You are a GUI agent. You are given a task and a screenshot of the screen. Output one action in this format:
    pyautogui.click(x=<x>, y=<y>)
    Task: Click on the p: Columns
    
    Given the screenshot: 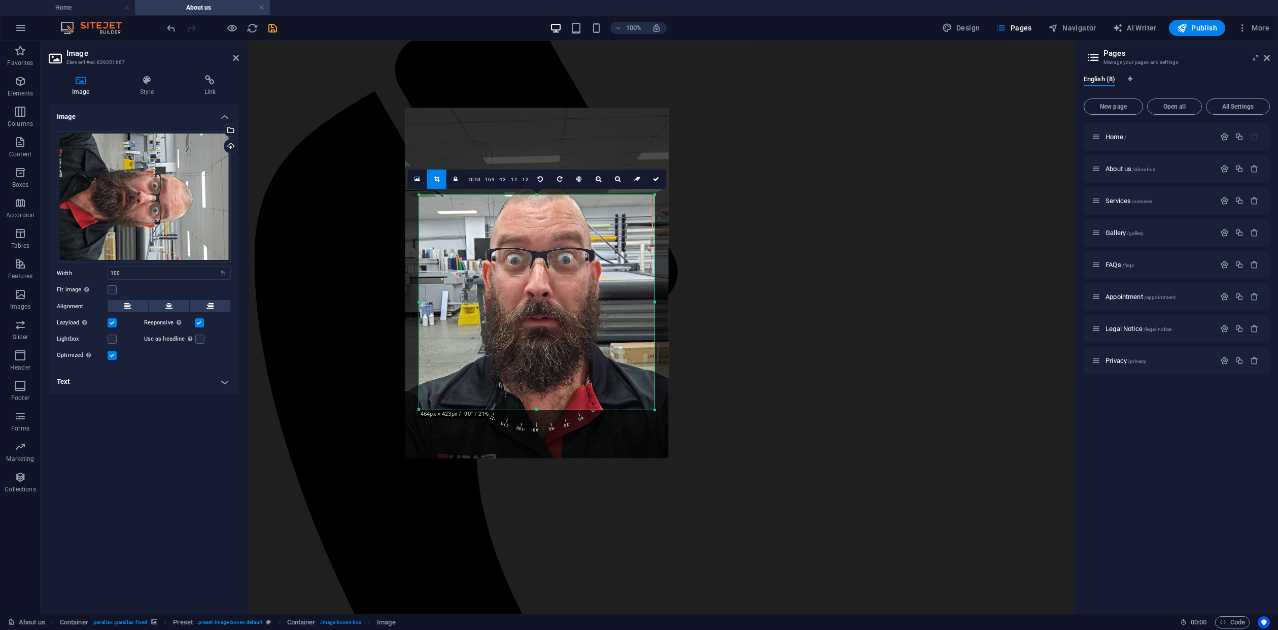 What is the action you would take?
    pyautogui.click(x=20, y=124)
    